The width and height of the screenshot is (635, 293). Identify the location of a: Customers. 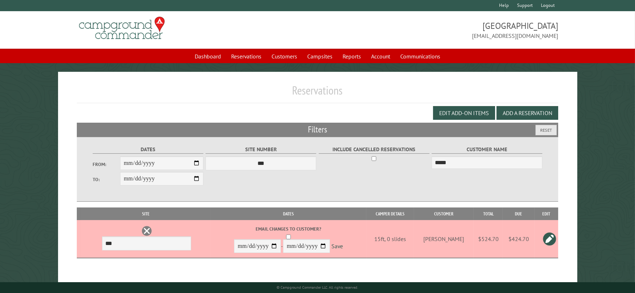
(284, 56).